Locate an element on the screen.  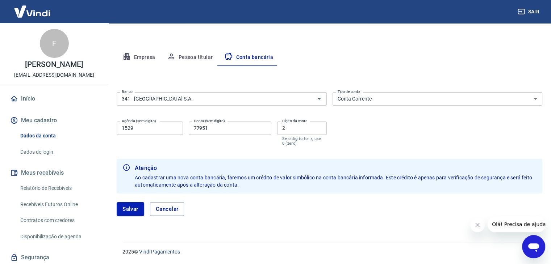
button: Meus recebíveis is located at coordinates (54, 173).